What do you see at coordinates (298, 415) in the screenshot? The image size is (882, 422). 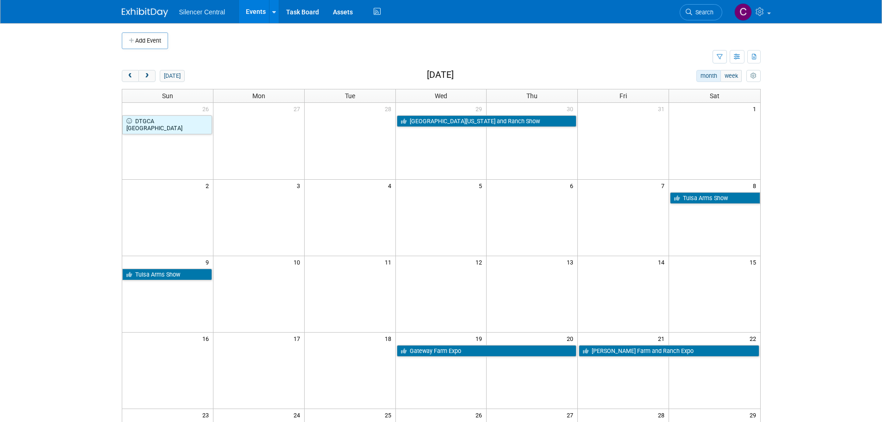 I see `span: 24` at bounding box center [298, 415].